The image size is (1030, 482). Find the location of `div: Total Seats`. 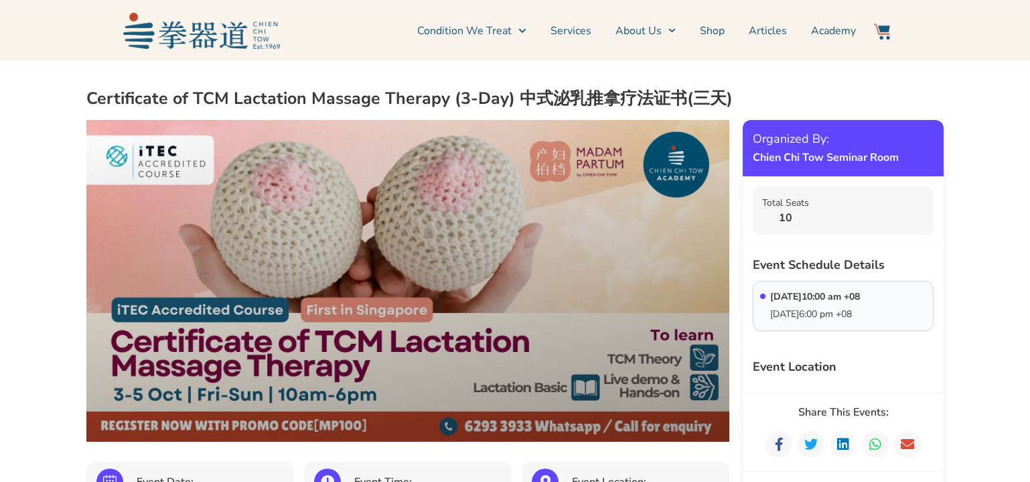

div: Total Seats is located at coordinates (786, 202).